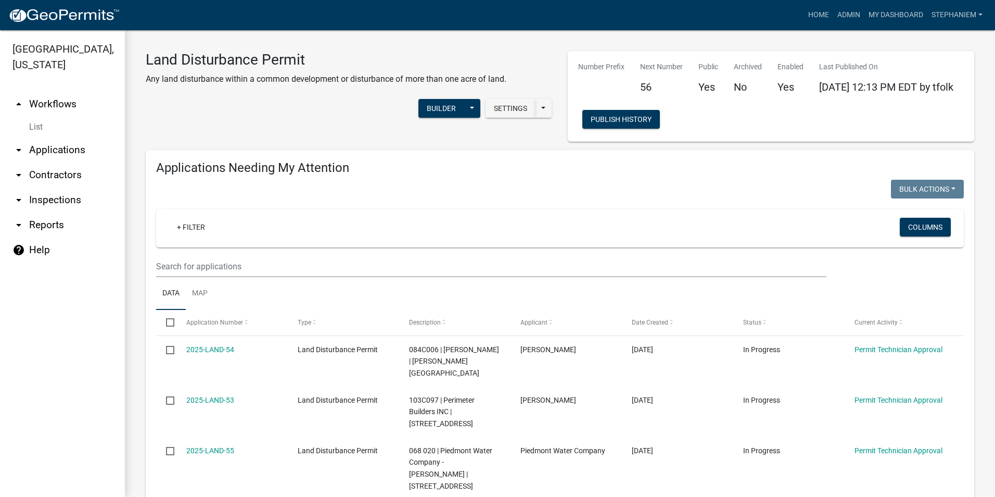 This screenshot has width=995, height=497. Describe the element at coordinates (752, 322) in the screenshot. I see `span: Status` at that location.